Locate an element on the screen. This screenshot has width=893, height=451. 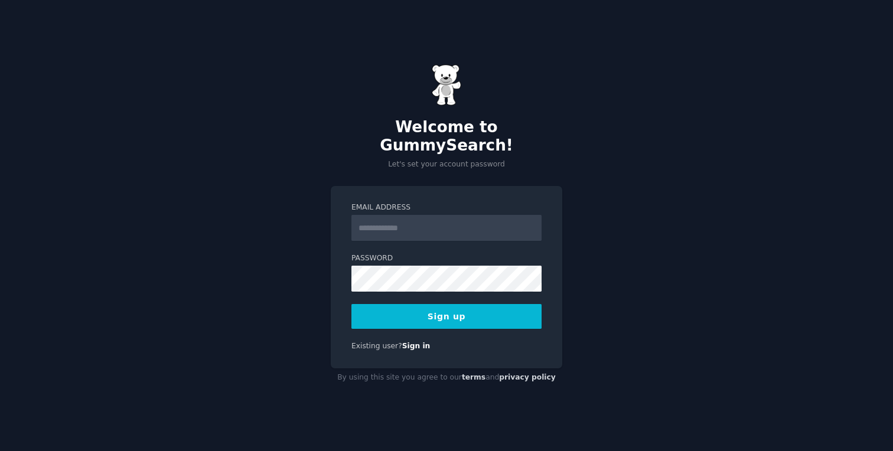
button: Sign up is located at coordinates (447, 317).